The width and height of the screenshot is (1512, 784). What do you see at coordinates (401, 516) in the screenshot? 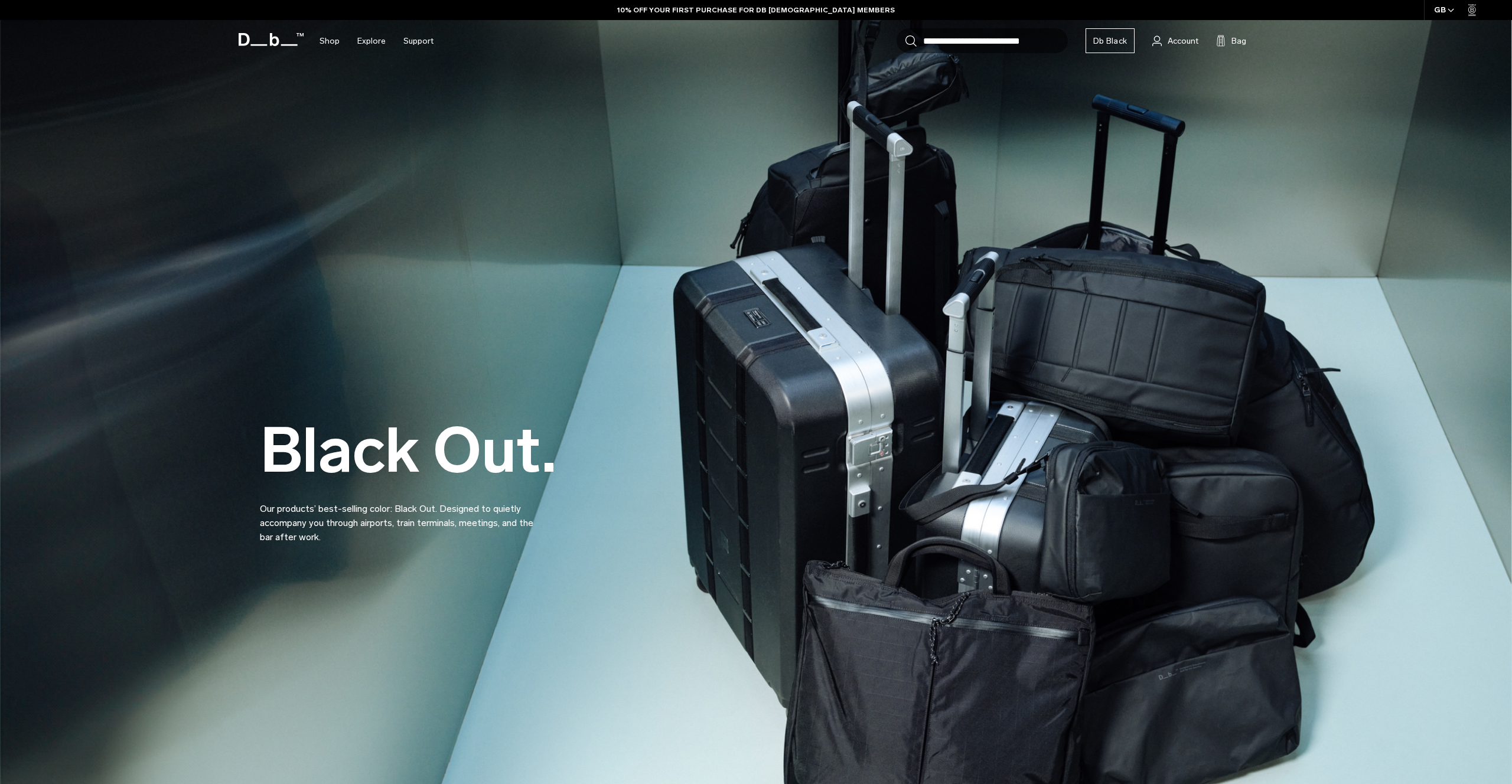
I see `p: Our products’ best-selling color: Black Out. Designed to quietly accompany you through airports, ...` at bounding box center [401, 516].